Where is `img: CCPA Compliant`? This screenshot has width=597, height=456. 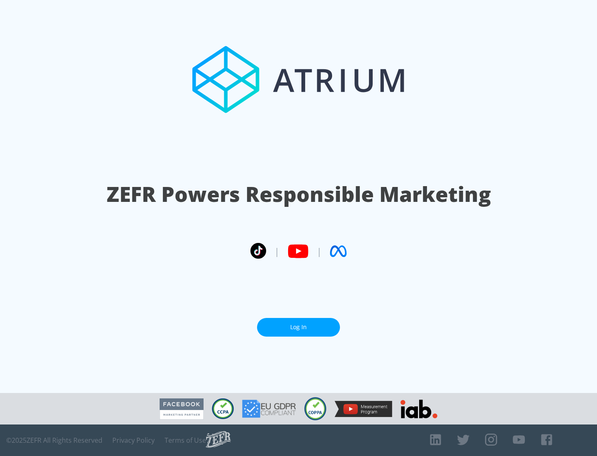 img: CCPA Compliant is located at coordinates (222, 408).